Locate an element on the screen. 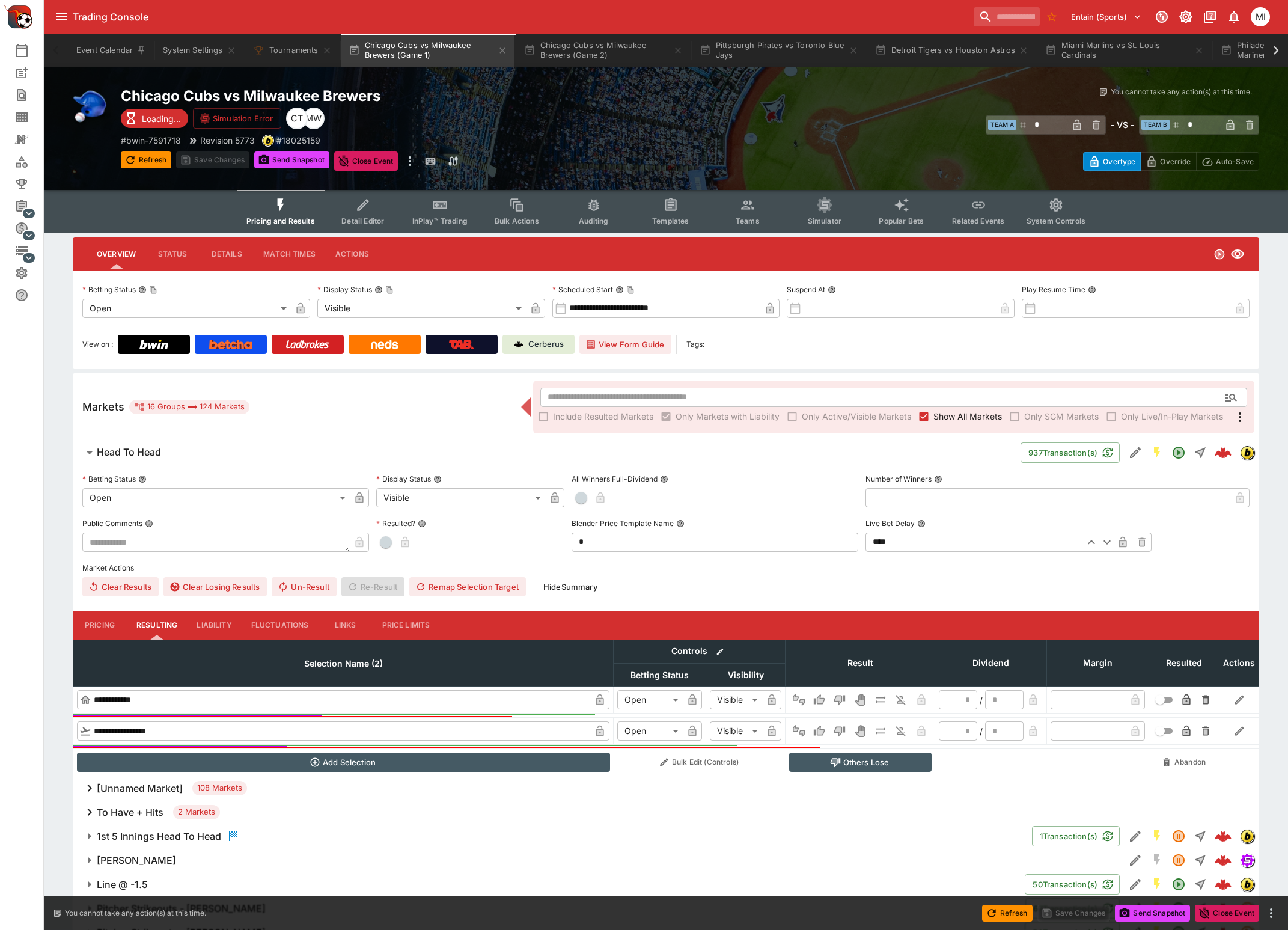 The width and height of the screenshot is (1288, 930). span: Pricing and Results is located at coordinates (280, 221).